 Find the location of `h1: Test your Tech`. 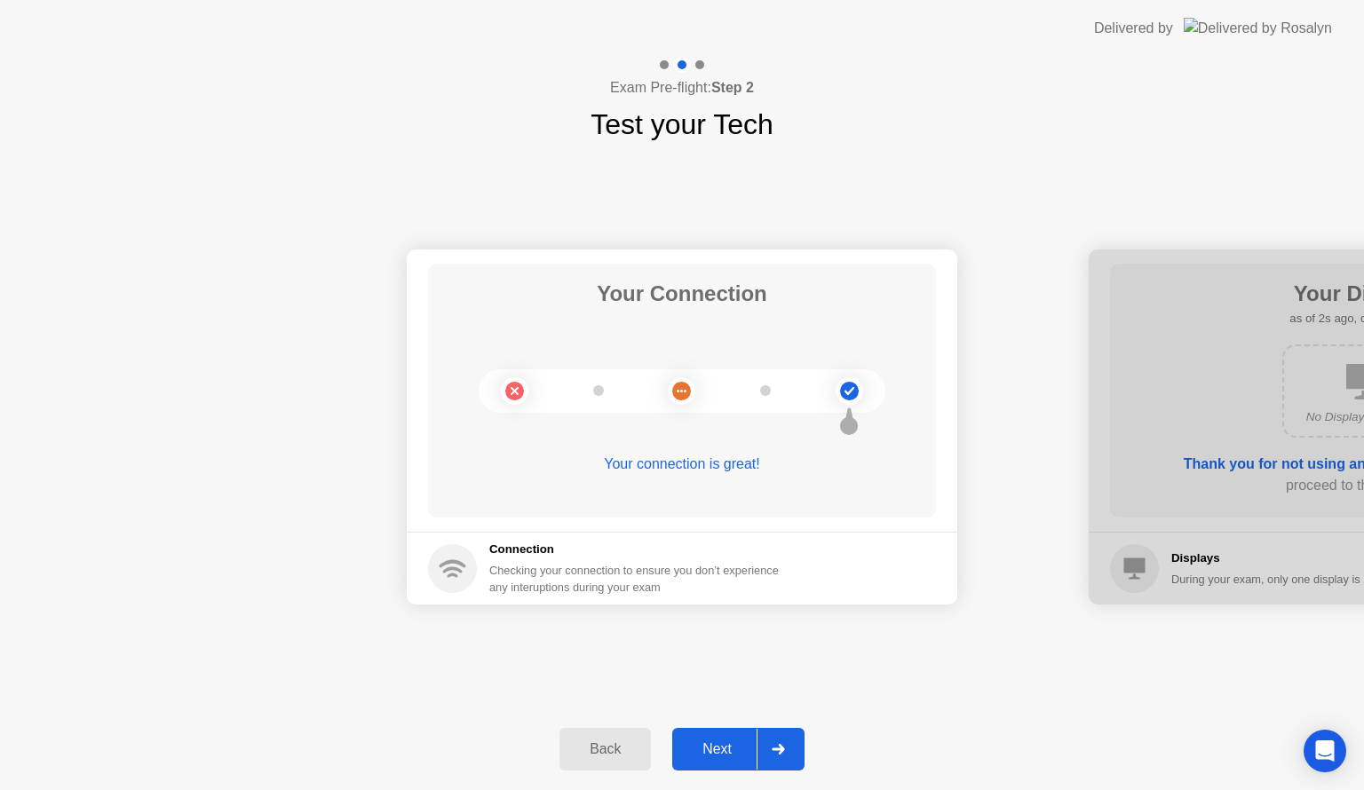

h1: Test your Tech is located at coordinates (682, 124).